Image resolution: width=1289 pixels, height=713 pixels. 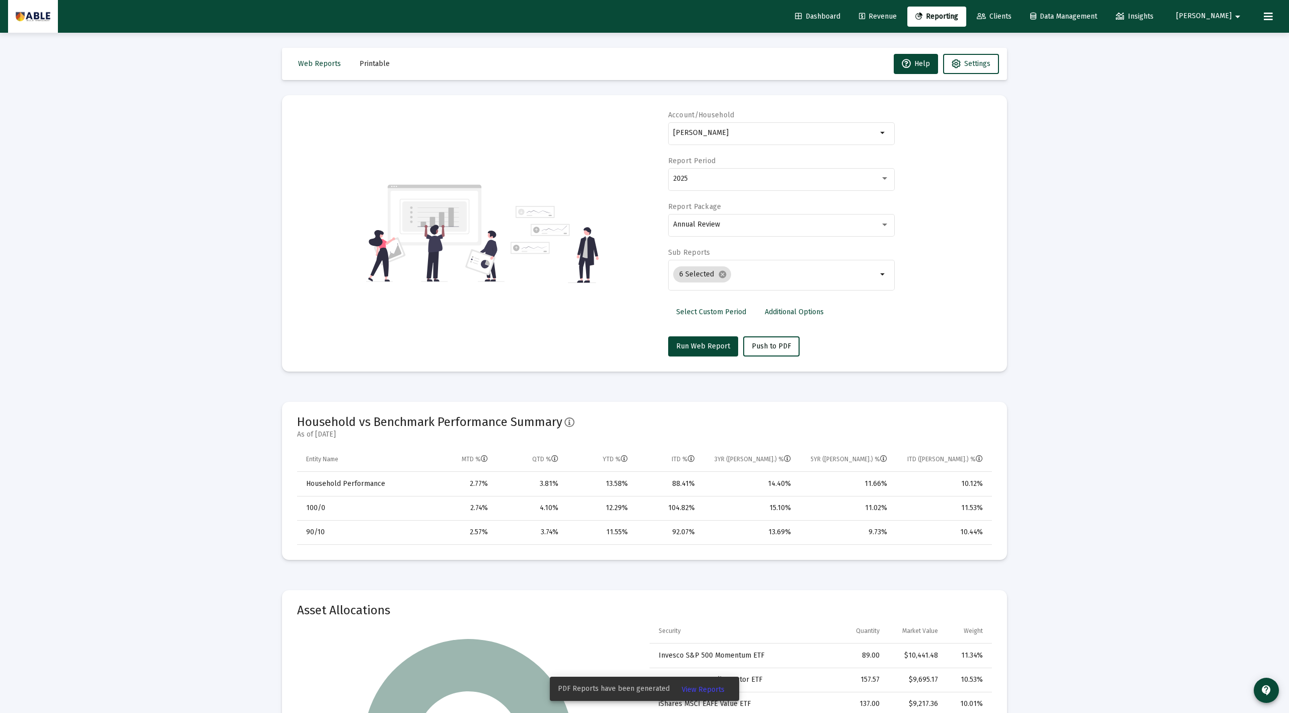 What do you see at coordinates (846, 532) in the screenshot?
I see `div: 9.73%` at bounding box center [846, 532].